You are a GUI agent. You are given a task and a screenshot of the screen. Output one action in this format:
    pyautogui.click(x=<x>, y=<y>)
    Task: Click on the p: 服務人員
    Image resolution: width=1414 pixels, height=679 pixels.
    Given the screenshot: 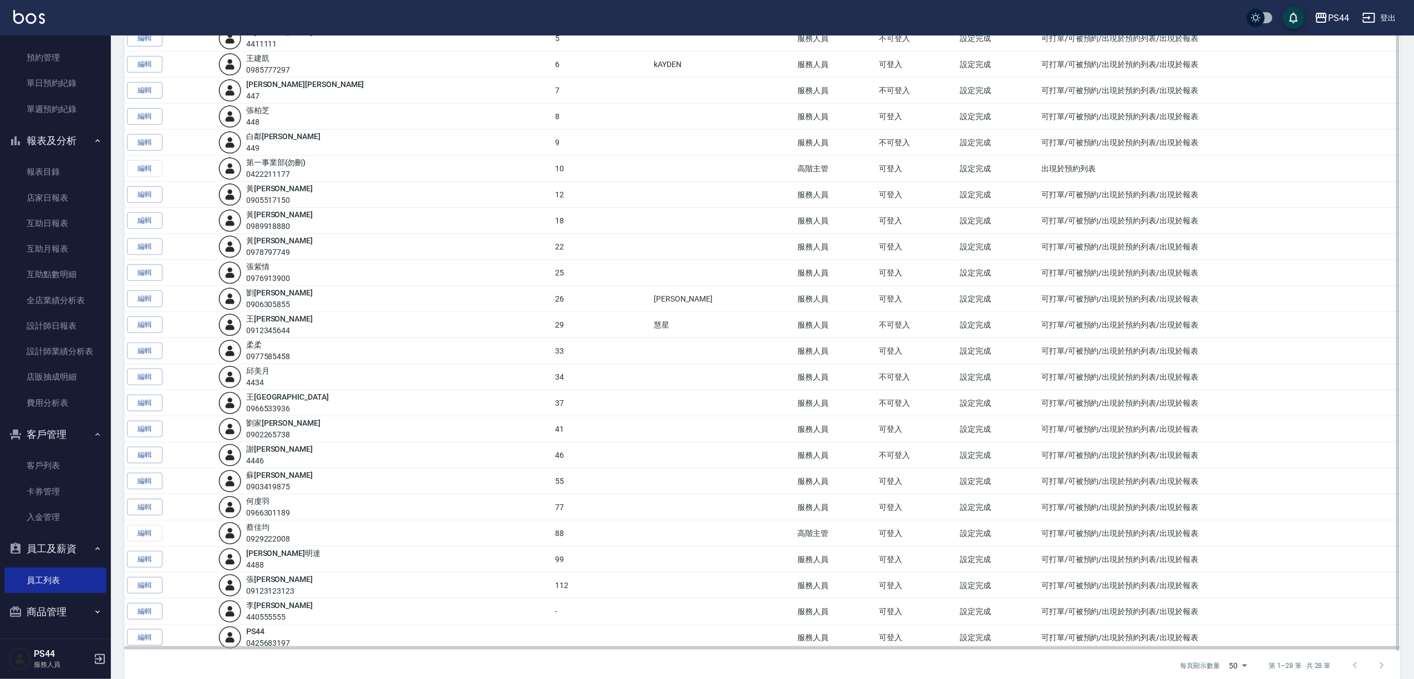 What is the action you would take?
    pyautogui.click(x=62, y=665)
    